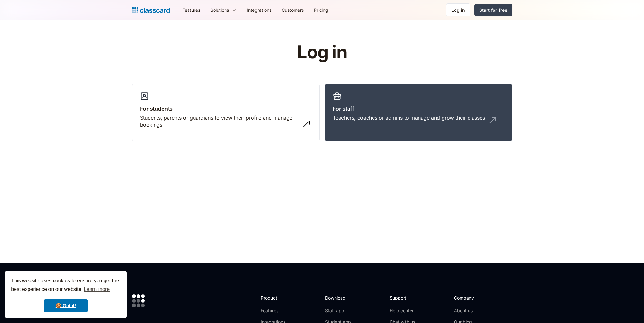 Image resolution: width=644 pixels, height=323 pixels. Describe the element at coordinates (403, 310) in the screenshot. I see `a: Help center` at that location.